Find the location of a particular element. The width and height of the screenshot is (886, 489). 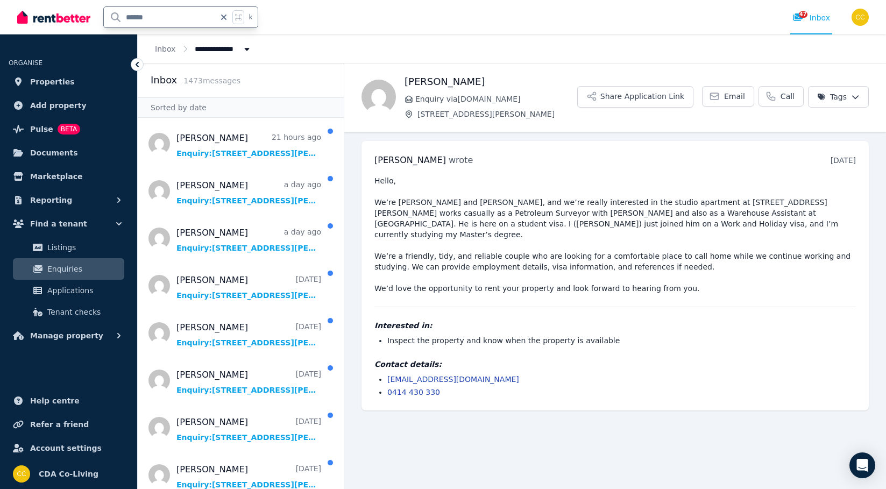

li: Inspect the property and know when the property is available is located at coordinates (622, 341).